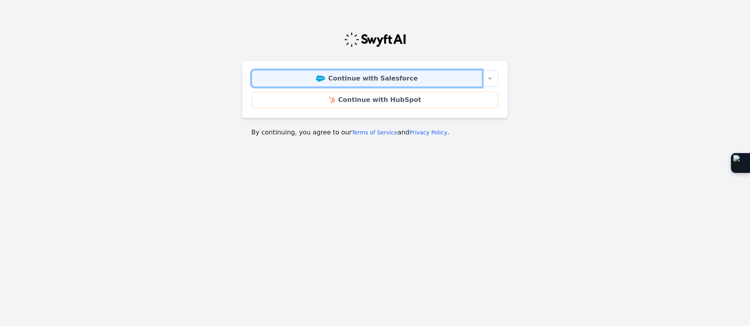 The image size is (750, 326). Describe the element at coordinates (367, 79) in the screenshot. I see `a: Continue with Salesforce` at that location.